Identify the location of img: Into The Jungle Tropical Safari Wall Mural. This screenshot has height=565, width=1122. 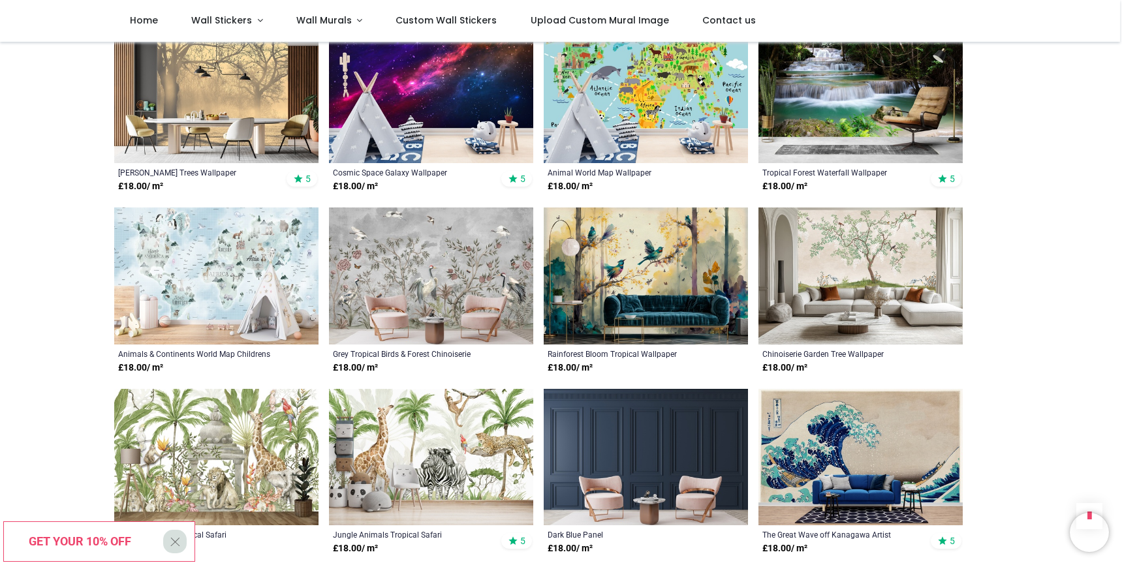
(216, 457).